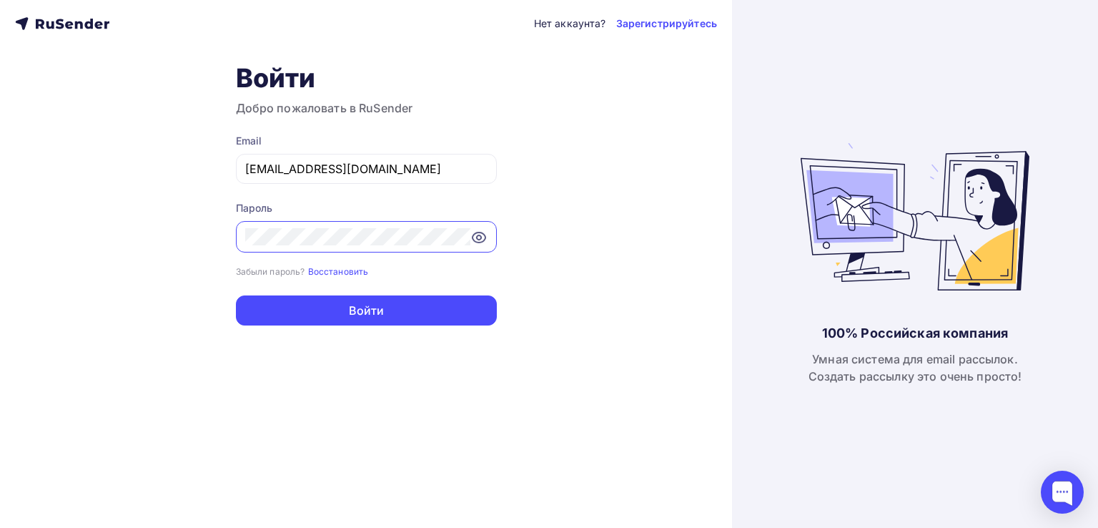  What do you see at coordinates (338, 270) in the screenshot?
I see `a: Восстановить` at bounding box center [338, 270].